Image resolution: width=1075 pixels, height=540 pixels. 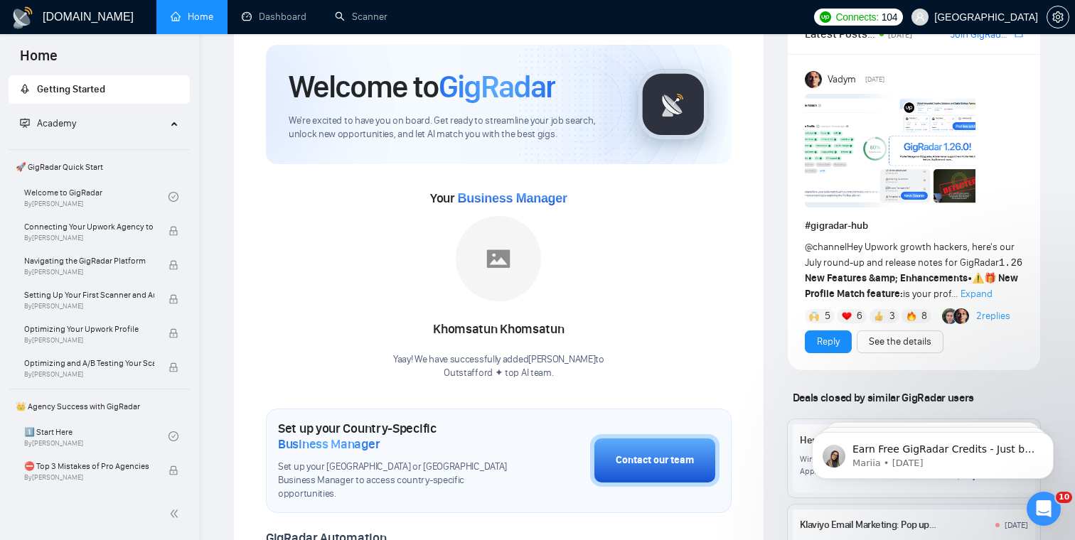 What do you see at coordinates (976, 294) in the screenshot?
I see `span: Expand` at bounding box center [976, 294].